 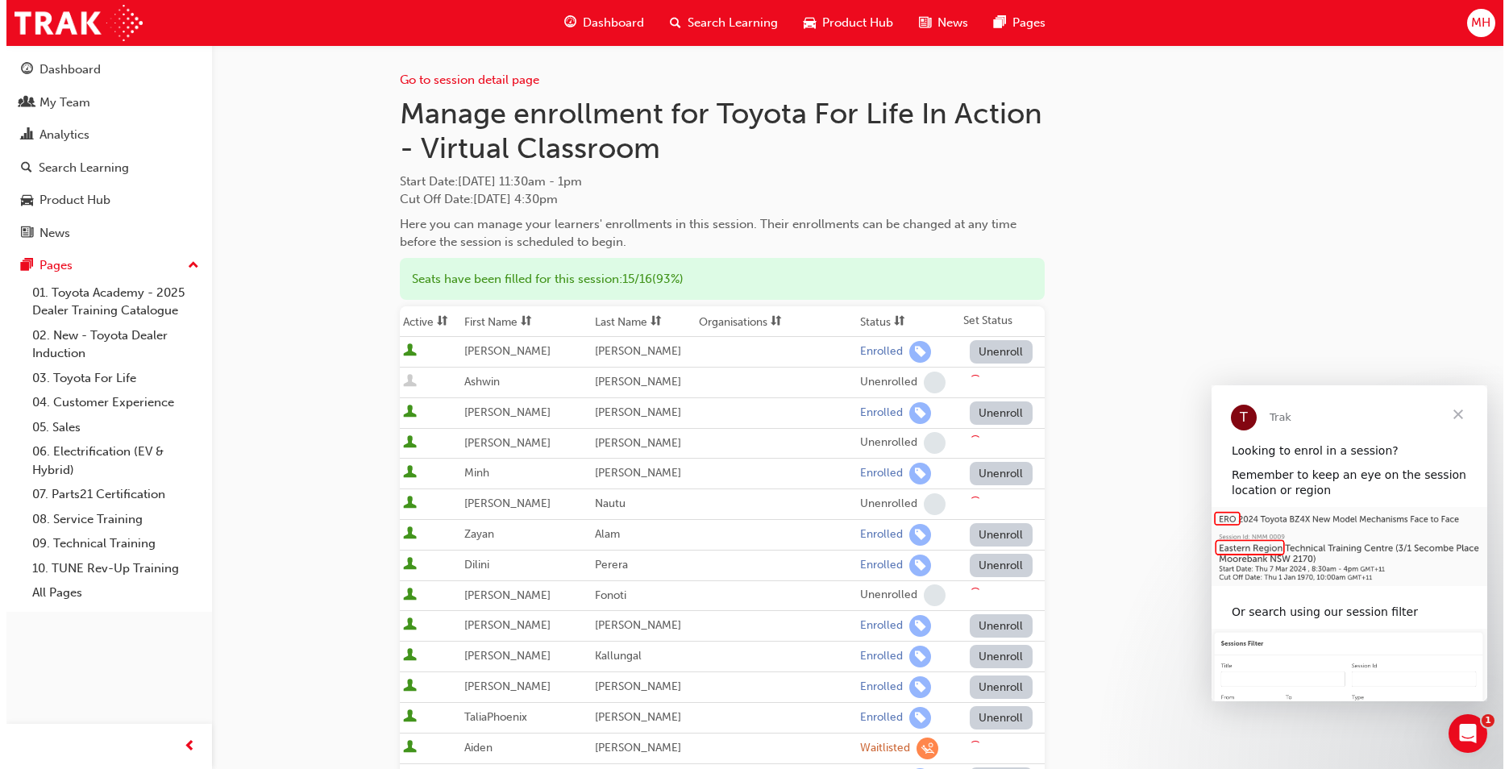 What do you see at coordinates (109, 543) in the screenshot?
I see `a: 09. Technical Training` at bounding box center [109, 543].